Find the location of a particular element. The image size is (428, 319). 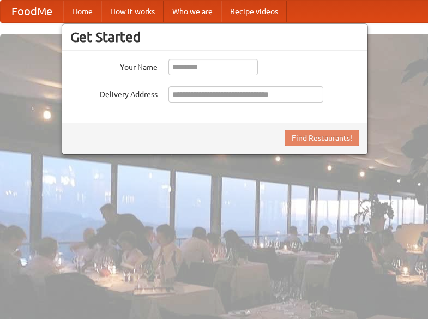

a: Home is located at coordinates (82, 11).